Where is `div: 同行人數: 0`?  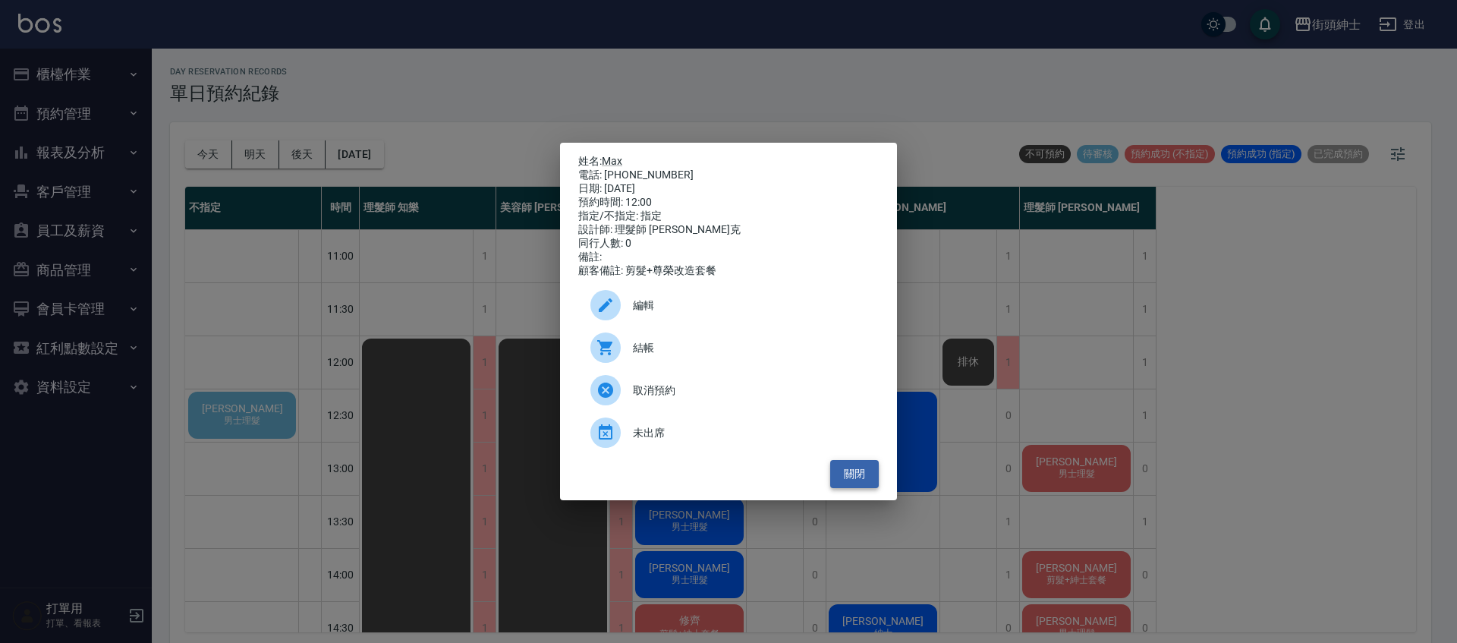
div: 同行人數: 0 is located at coordinates (729, 244).